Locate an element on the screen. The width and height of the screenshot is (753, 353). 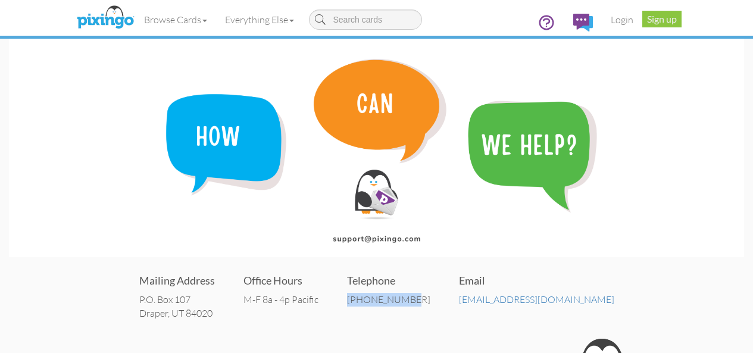
input: Search cards is located at coordinates (365, 20).